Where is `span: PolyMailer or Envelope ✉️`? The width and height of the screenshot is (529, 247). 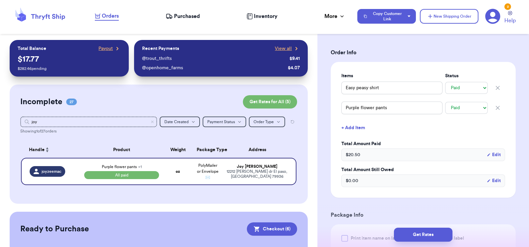
span: PolyMailer or Envelope ✉️ is located at coordinates (208, 171).